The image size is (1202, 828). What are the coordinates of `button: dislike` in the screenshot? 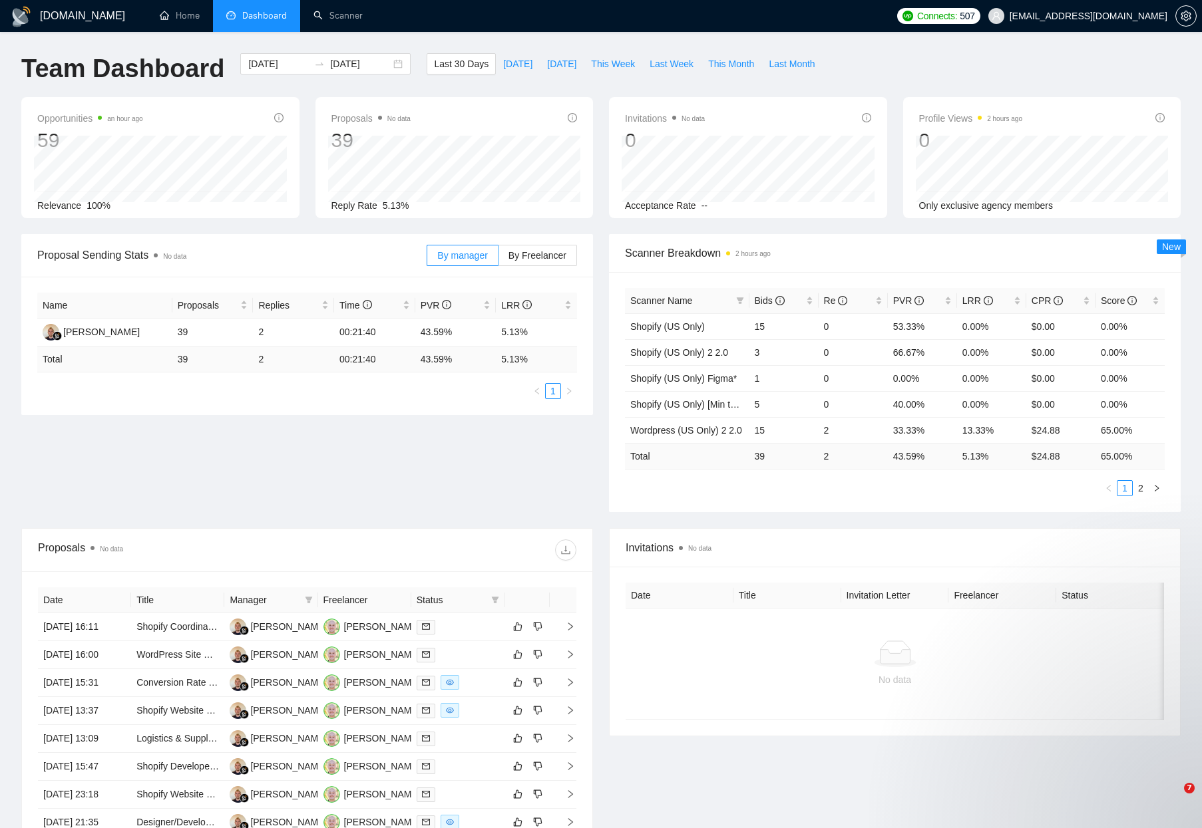 It's located at (538, 655).